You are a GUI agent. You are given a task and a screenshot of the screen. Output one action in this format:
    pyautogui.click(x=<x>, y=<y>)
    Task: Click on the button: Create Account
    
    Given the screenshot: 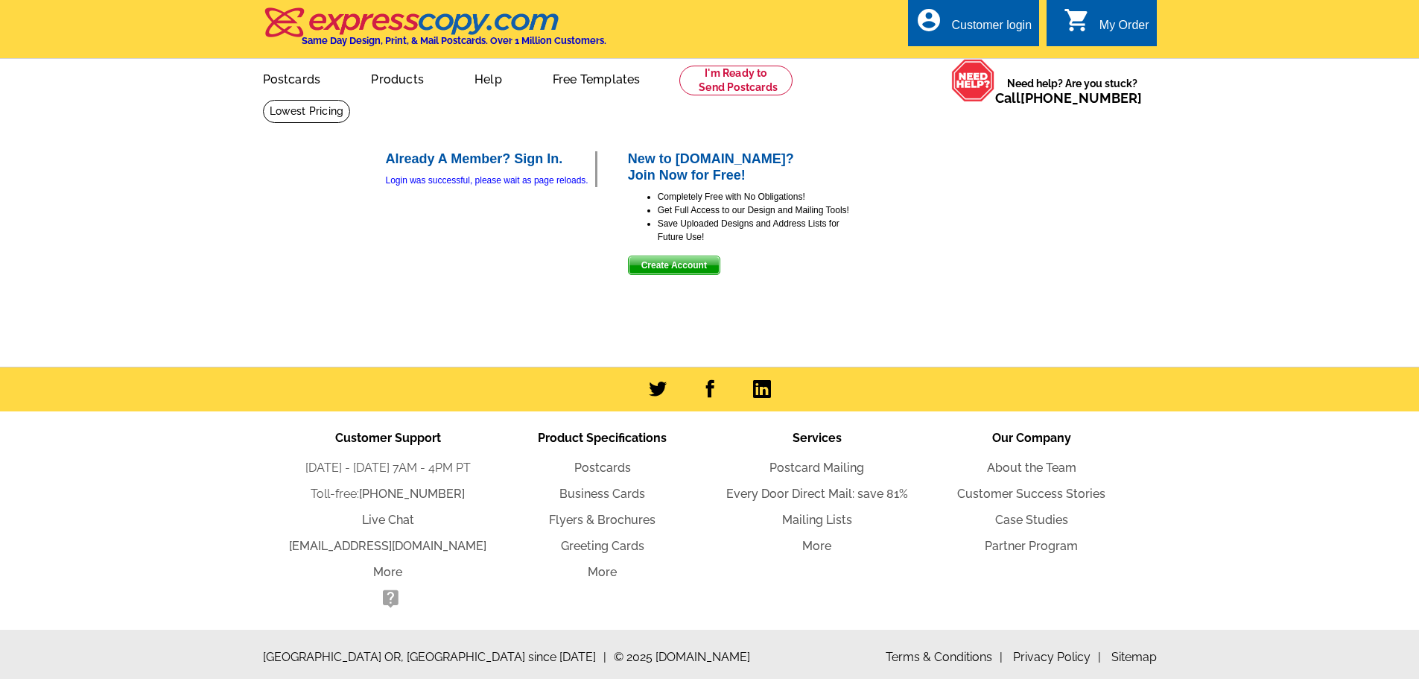 What is the action you would take?
    pyautogui.click(x=674, y=265)
    